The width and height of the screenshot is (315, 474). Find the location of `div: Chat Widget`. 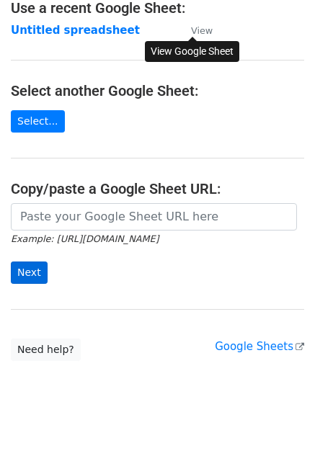

div: Chat Widget is located at coordinates (279, 440).